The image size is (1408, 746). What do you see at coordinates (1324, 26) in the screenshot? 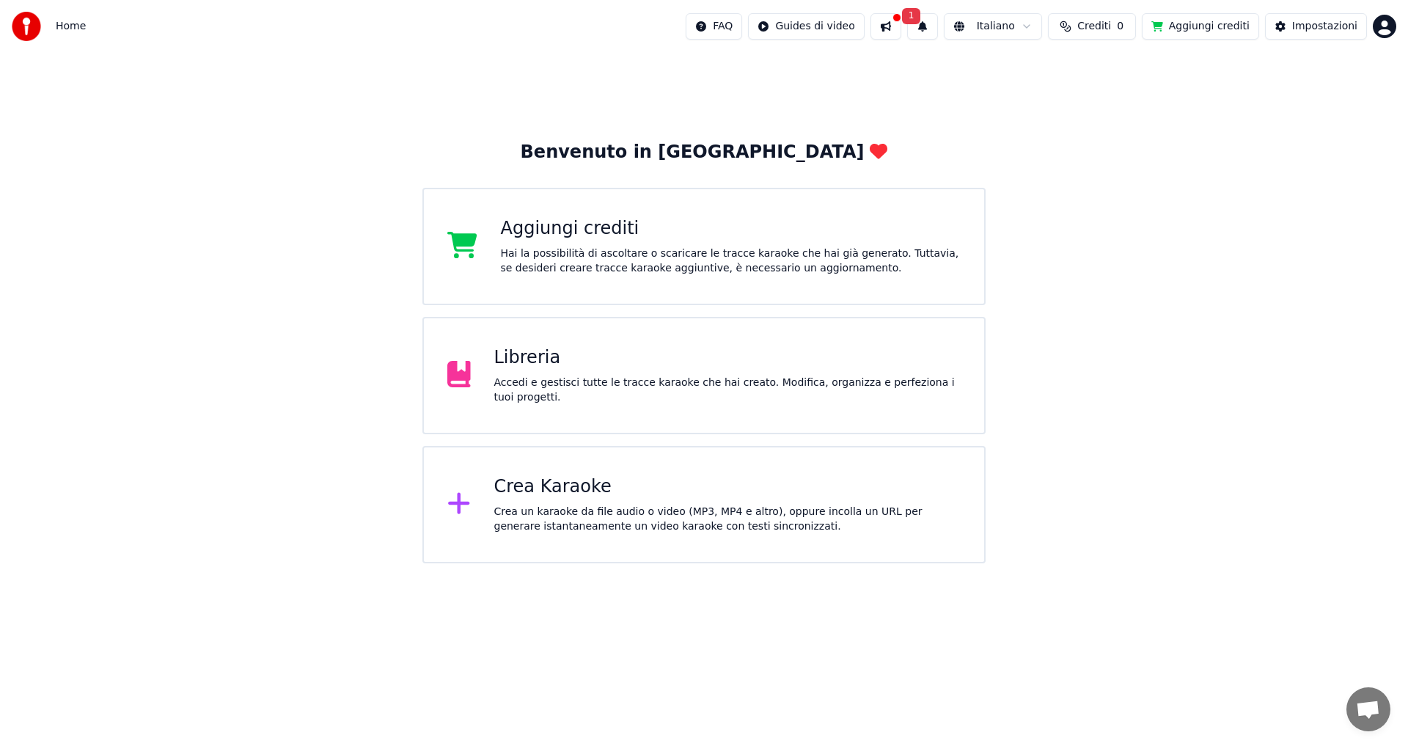
I see `div: Impostazioni` at bounding box center [1324, 26].